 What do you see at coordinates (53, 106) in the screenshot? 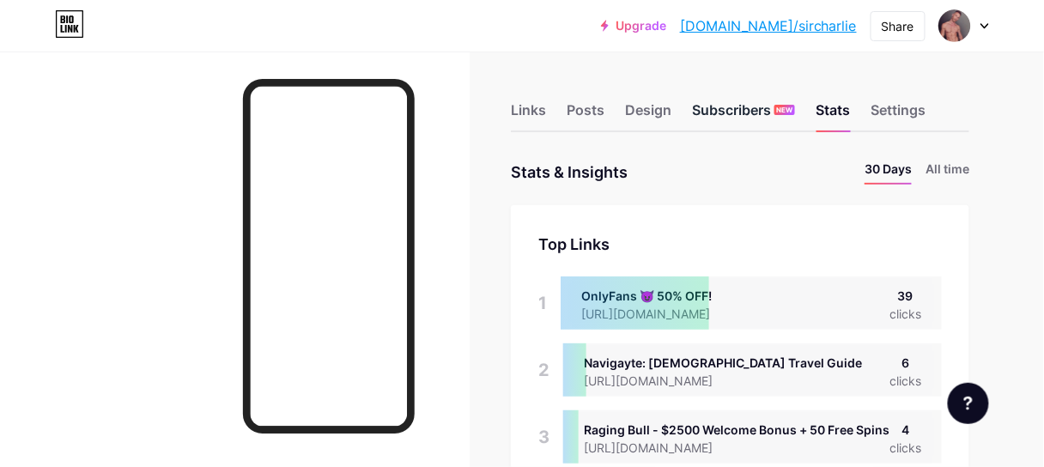
I see `img: tab_domain_overview_orange.svg` at bounding box center [53, 106].